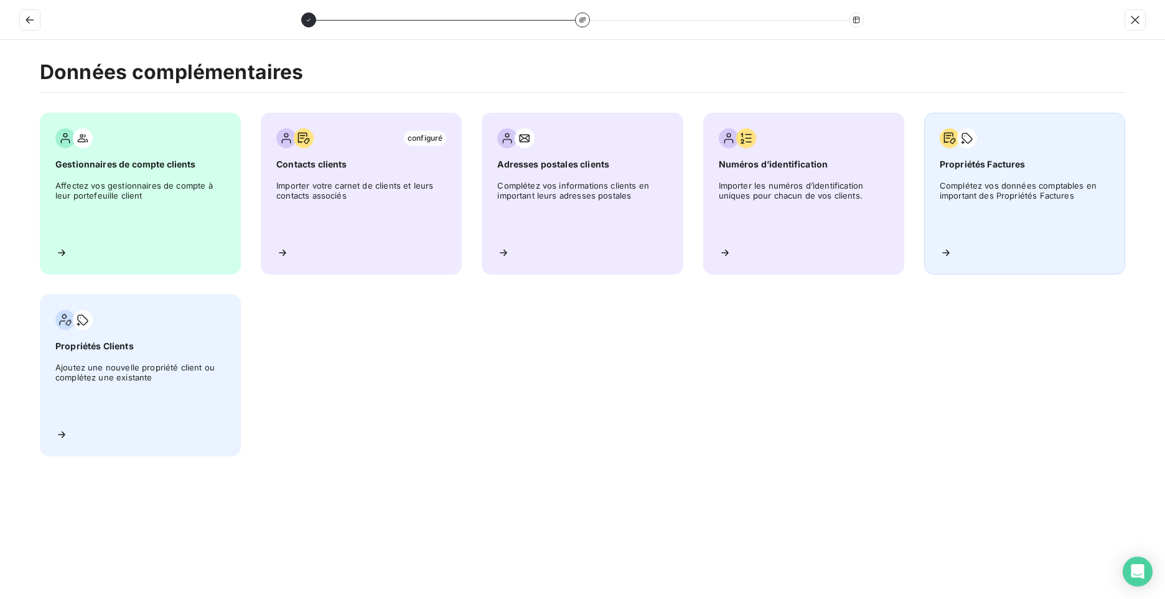 This screenshot has height=599, width=1165. I want to click on div: Open Intercom Messenger, so click(1137, 571).